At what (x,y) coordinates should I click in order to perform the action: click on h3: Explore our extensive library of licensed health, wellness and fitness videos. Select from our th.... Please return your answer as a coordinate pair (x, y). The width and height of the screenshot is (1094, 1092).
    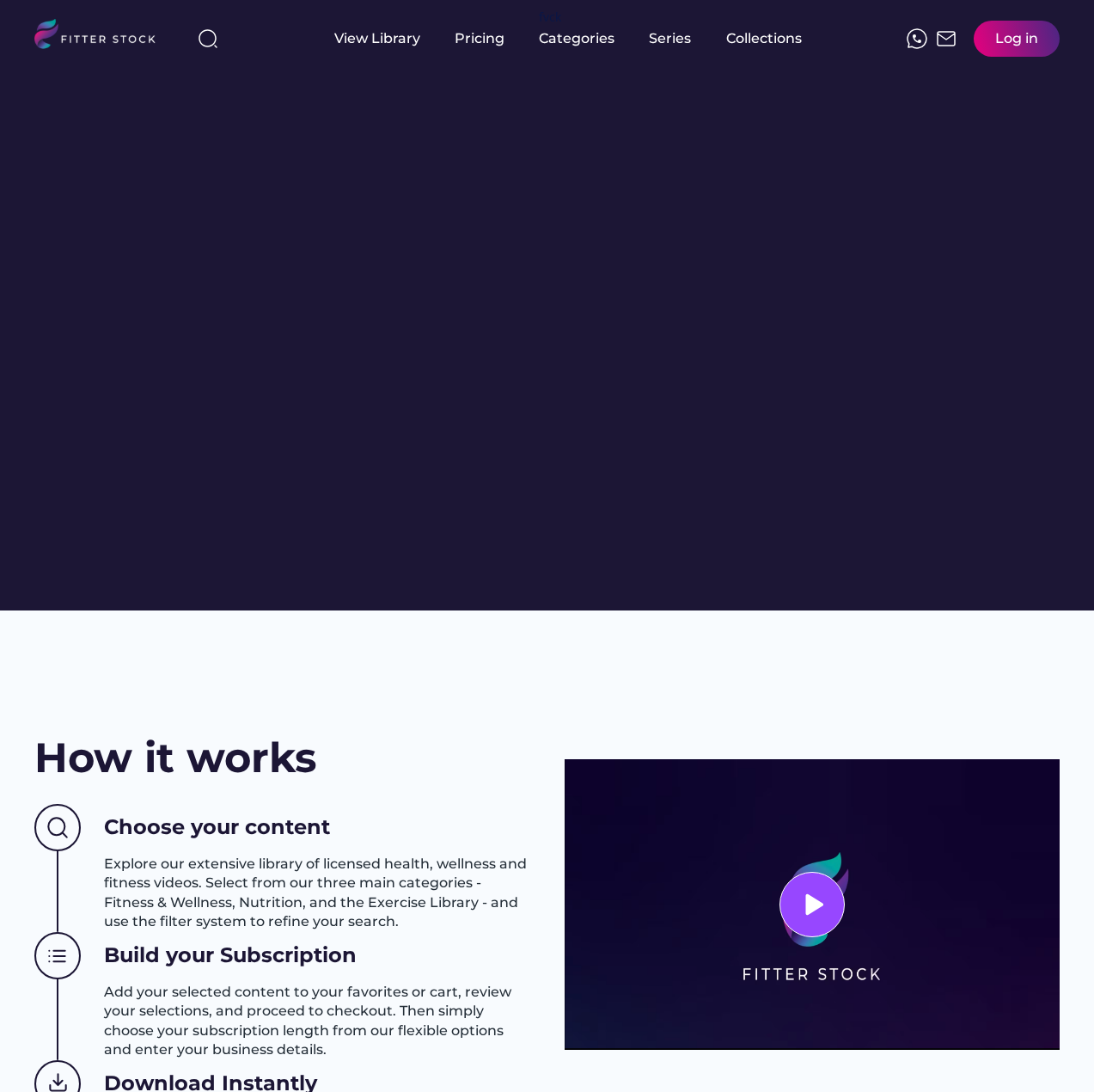
    Looking at the image, I should click on (317, 893).